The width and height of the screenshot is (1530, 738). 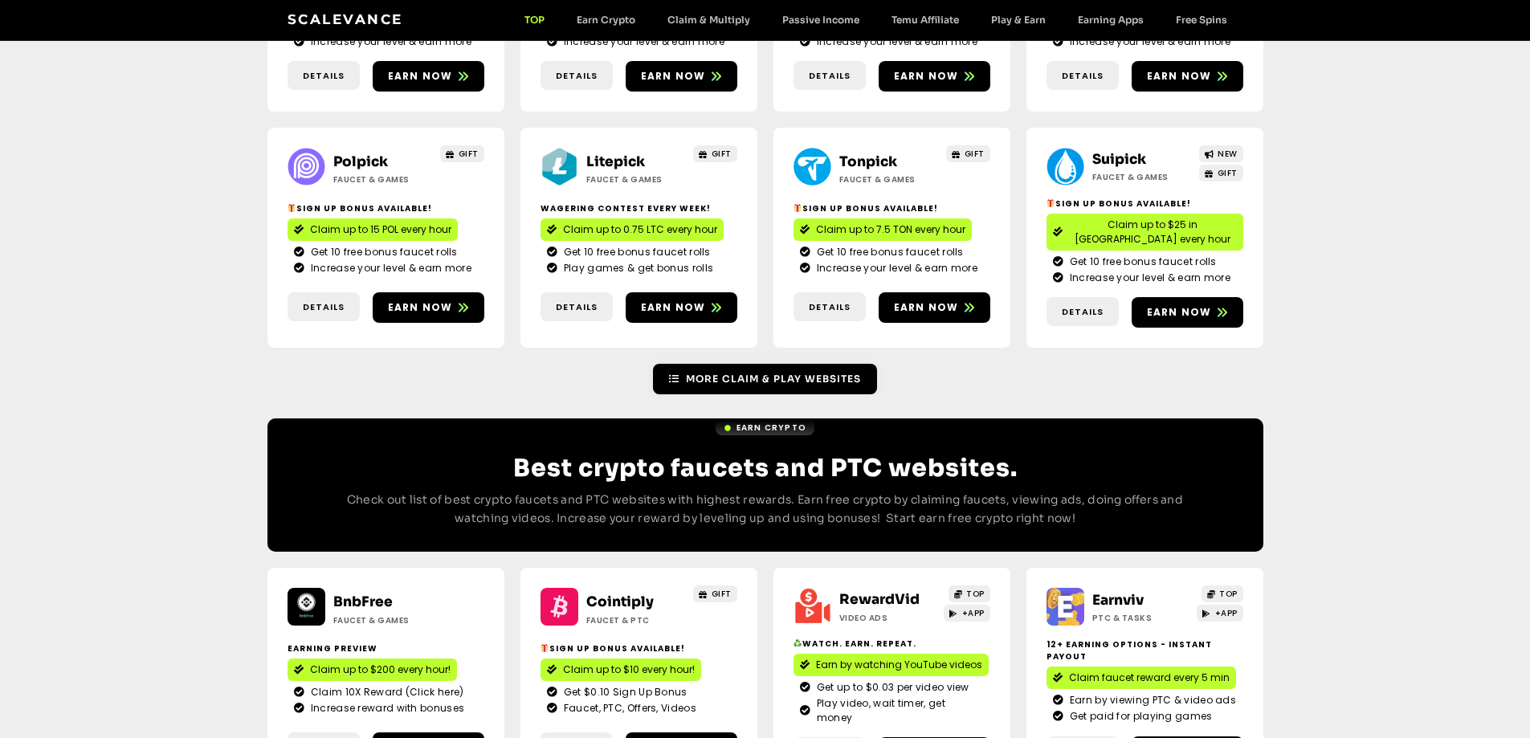 I want to click on span: Increase reward with bonuses, so click(x=386, y=709).